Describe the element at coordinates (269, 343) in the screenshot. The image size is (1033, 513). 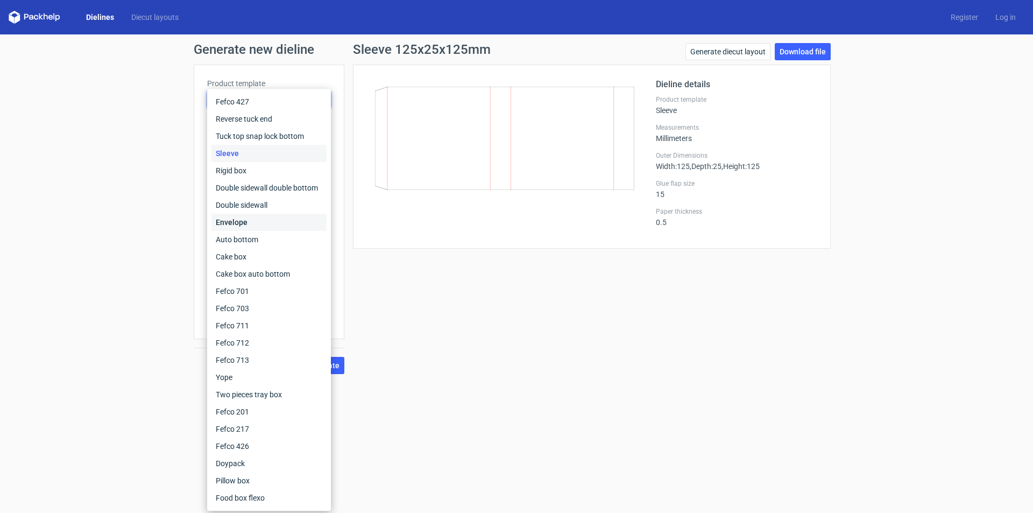
I see `div: Fefco 712` at that location.